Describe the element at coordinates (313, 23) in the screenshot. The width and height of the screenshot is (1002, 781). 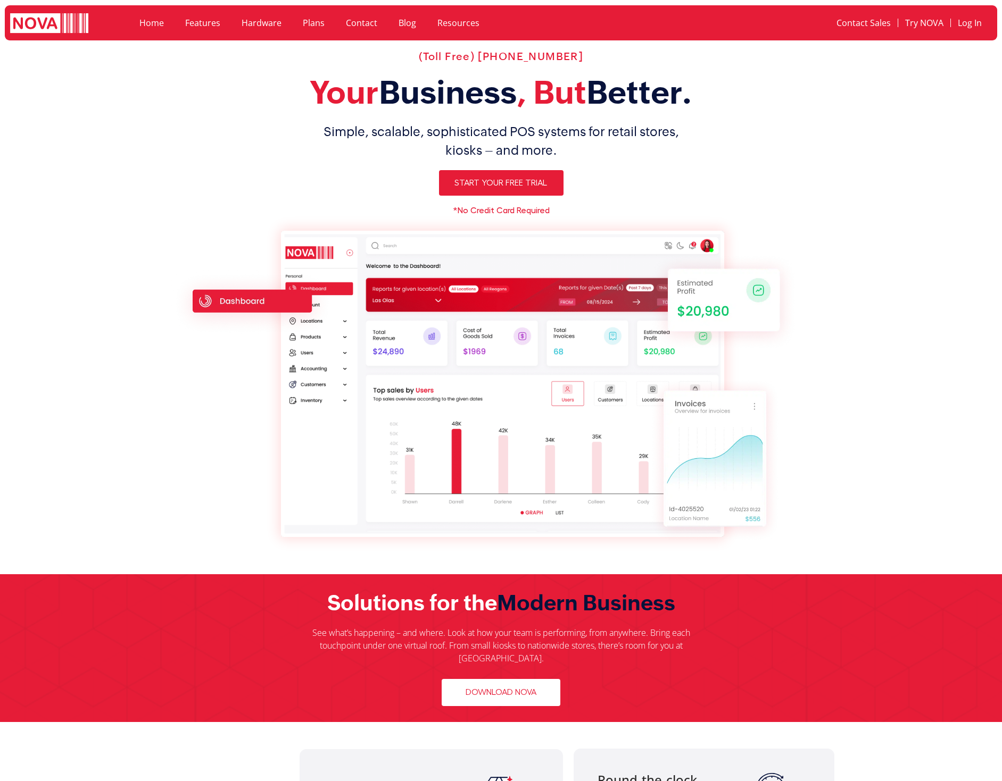
I see `a: Plans` at that location.